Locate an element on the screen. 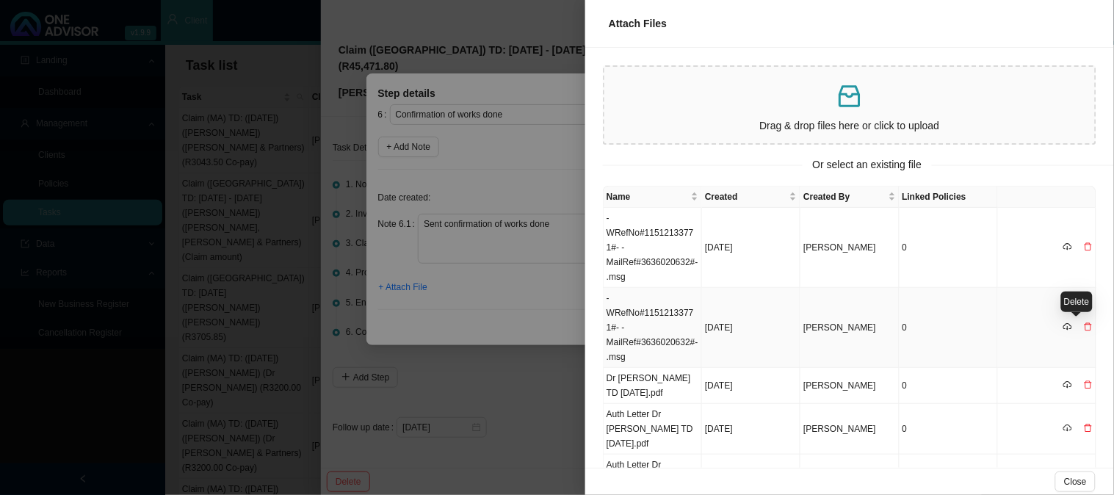  th: Name is located at coordinates (653, 197).